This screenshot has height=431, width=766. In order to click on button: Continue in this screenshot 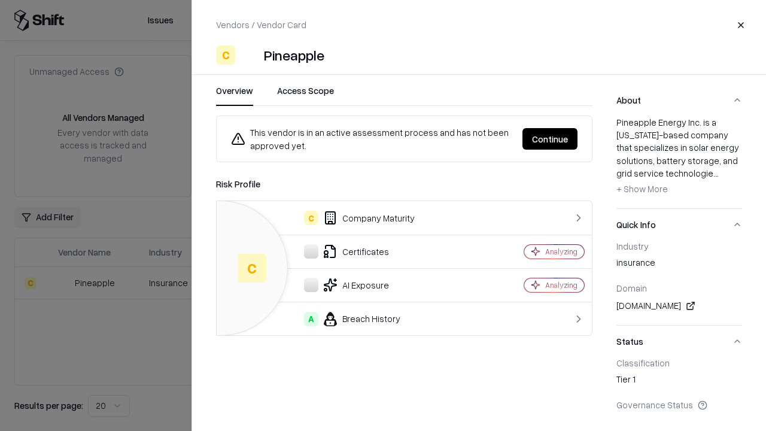, I will do `click(550, 139)`.